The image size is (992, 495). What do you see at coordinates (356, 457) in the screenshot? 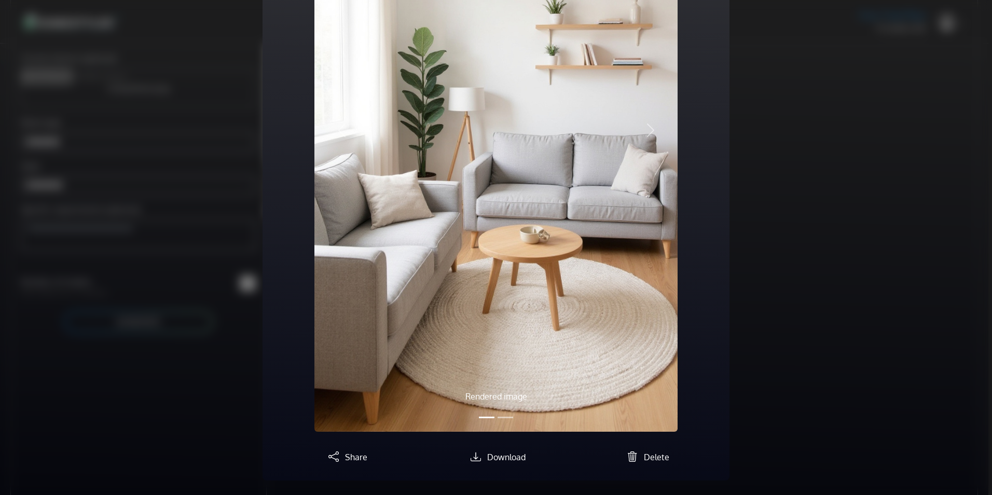
I see `span: Share` at bounding box center [356, 457].